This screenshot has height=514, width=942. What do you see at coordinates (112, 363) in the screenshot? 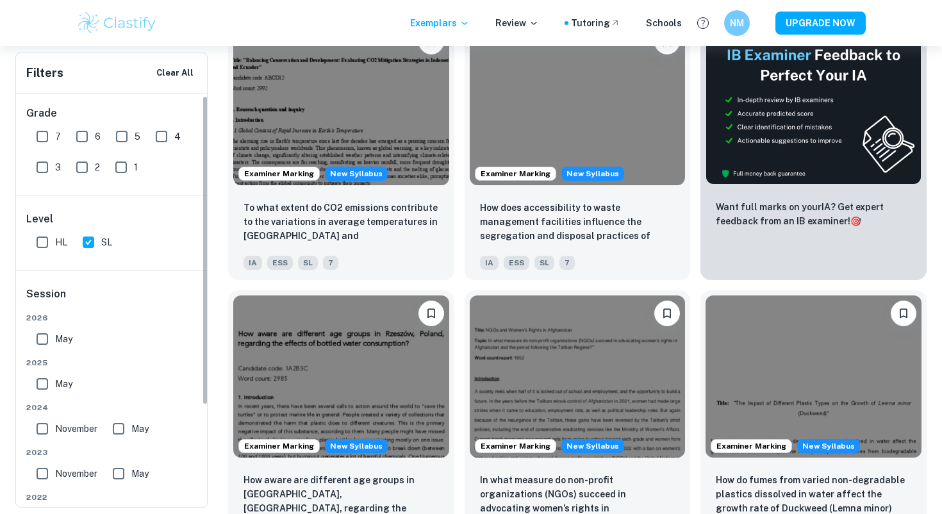
I see `span: 2025` at bounding box center [112, 363].